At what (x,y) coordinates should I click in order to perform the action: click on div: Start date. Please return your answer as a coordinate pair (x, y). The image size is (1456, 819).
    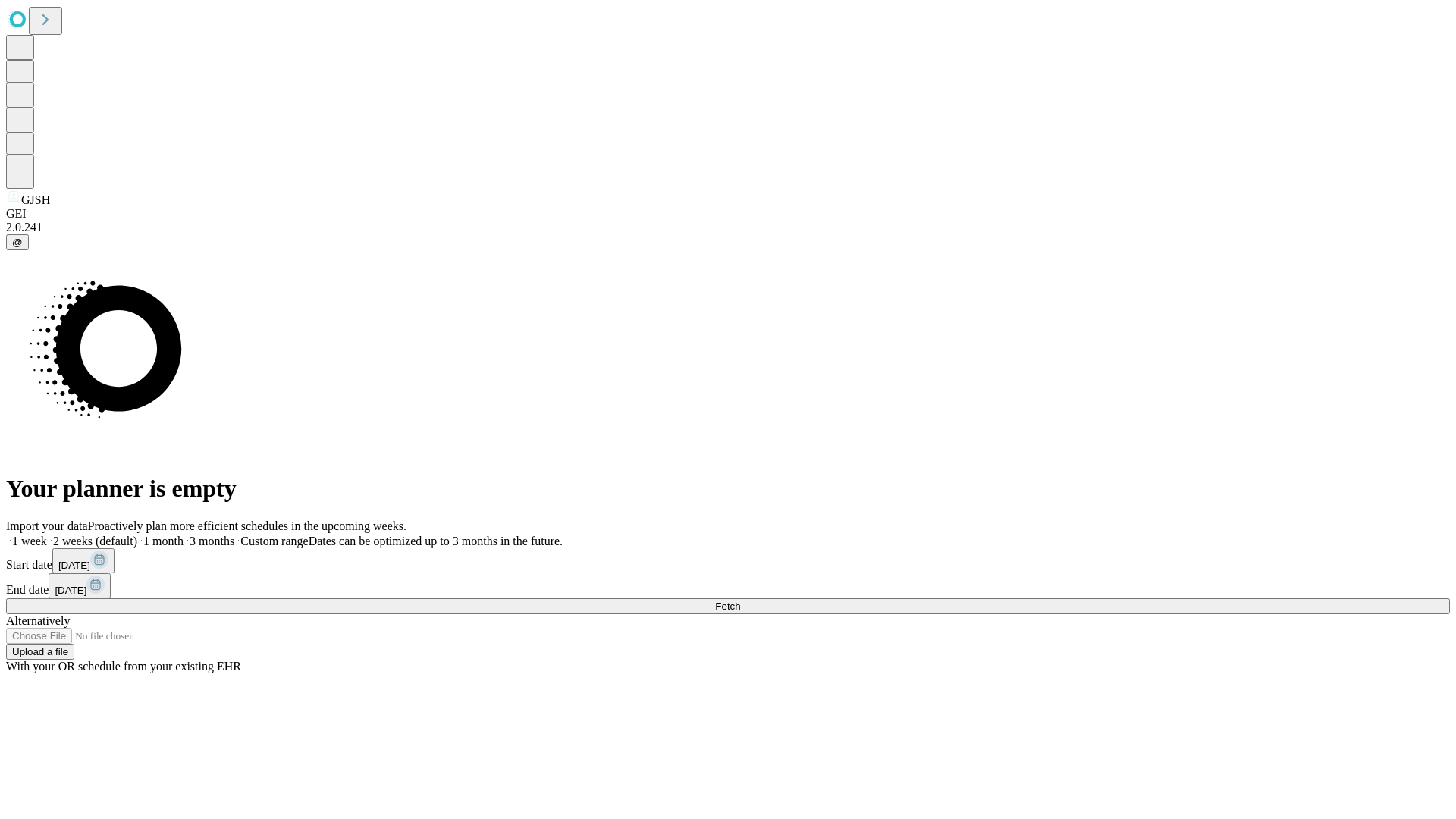
    Looking at the image, I should click on (728, 561).